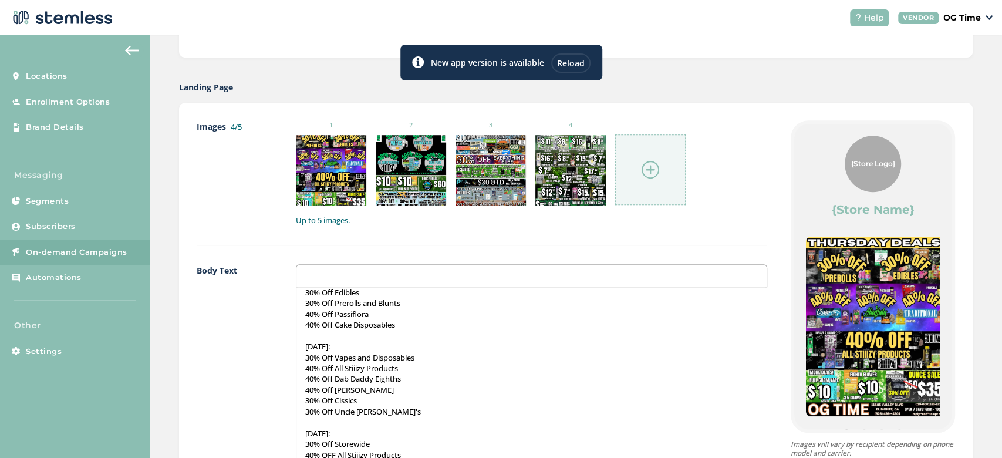  I want to click on span: Enrollment Options, so click(68, 102).